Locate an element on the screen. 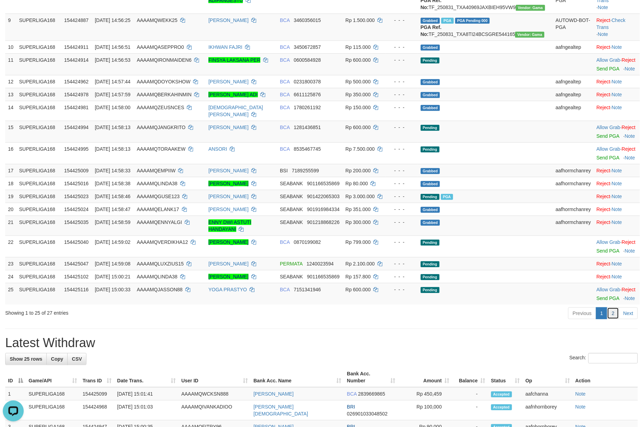 The height and width of the screenshot is (427, 643). span: 154424887 is located at coordinates (76, 20).